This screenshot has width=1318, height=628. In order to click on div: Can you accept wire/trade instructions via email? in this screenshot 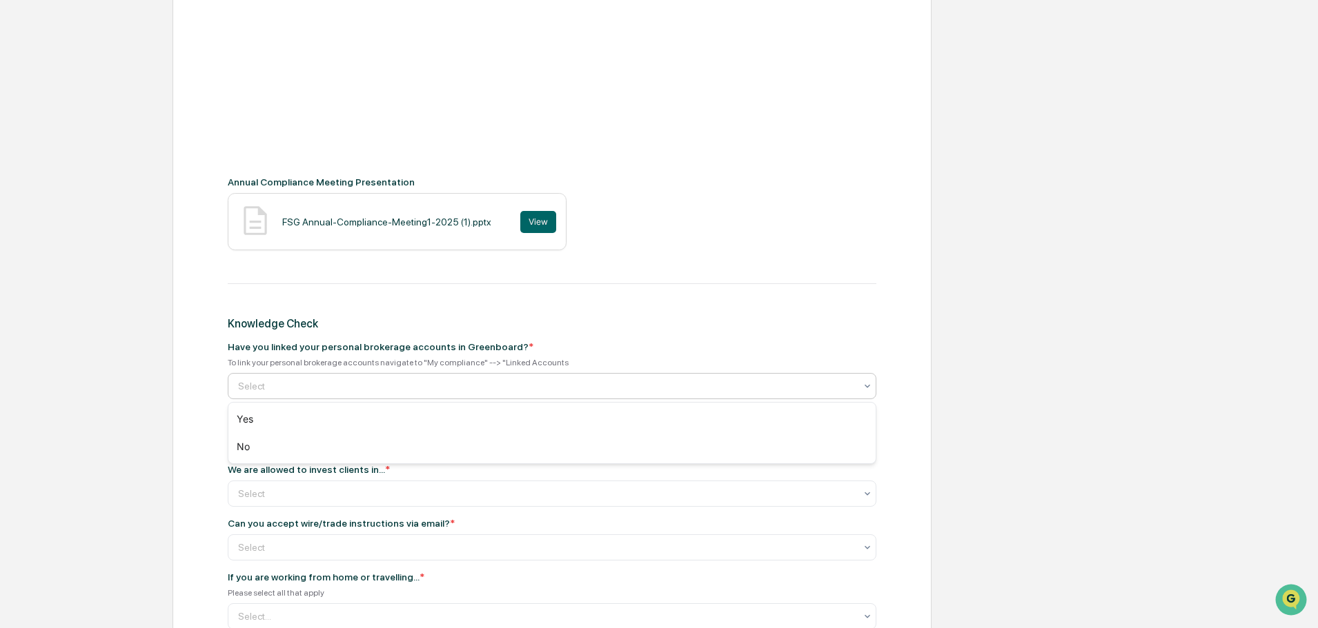, I will do `click(341, 524)`.